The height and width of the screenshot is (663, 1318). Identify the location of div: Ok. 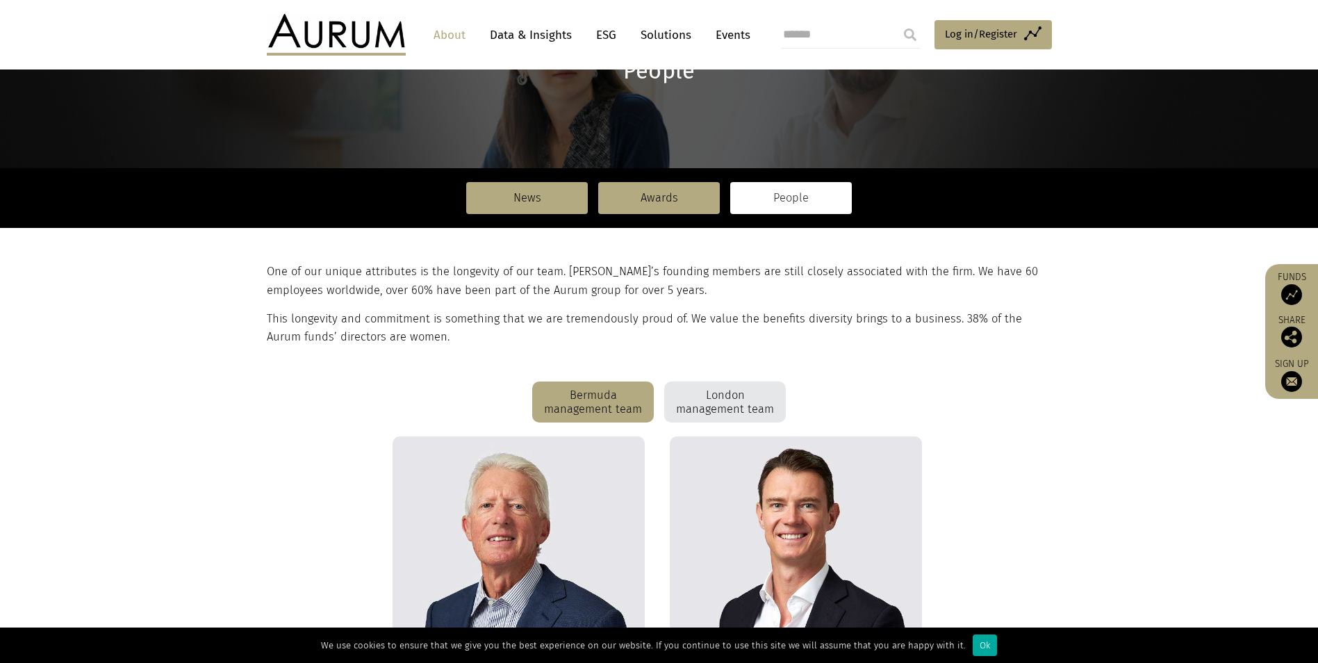
(984, 645).